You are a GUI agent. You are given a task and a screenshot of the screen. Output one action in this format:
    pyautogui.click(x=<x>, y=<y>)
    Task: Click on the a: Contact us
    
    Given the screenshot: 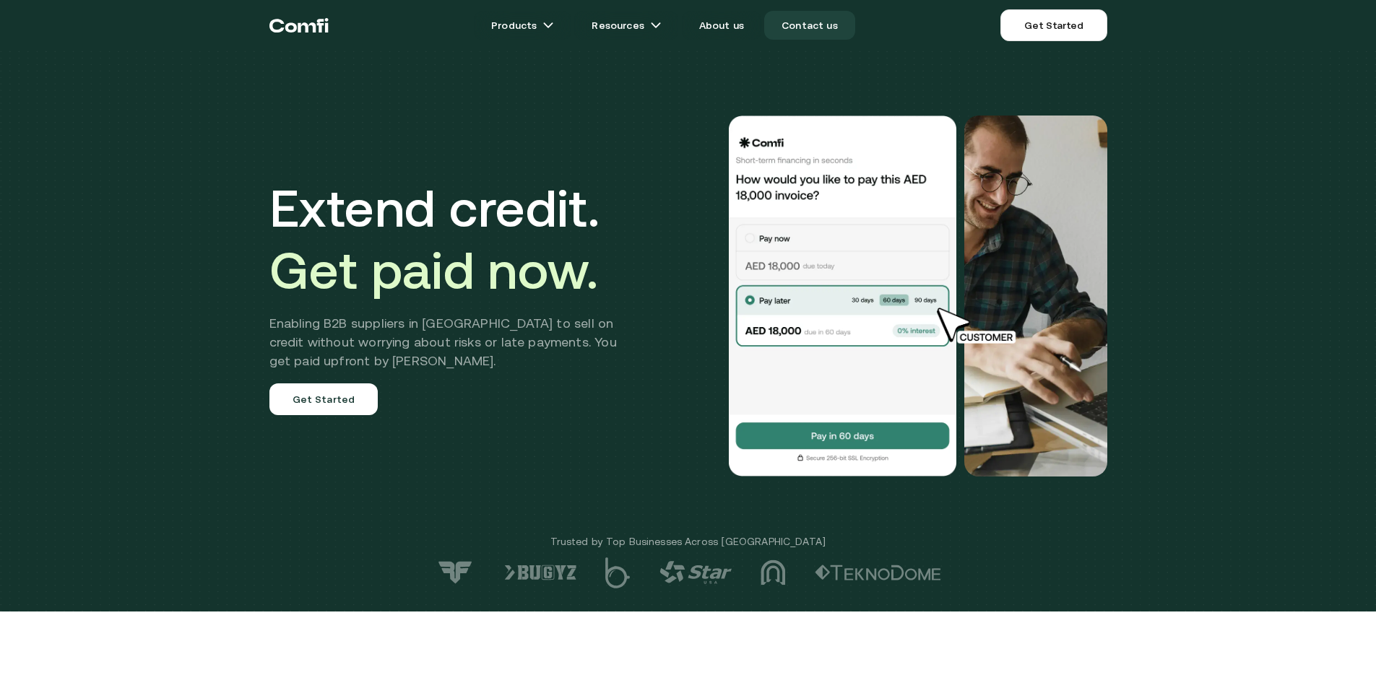 What is the action you would take?
    pyautogui.click(x=810, y=25)
    